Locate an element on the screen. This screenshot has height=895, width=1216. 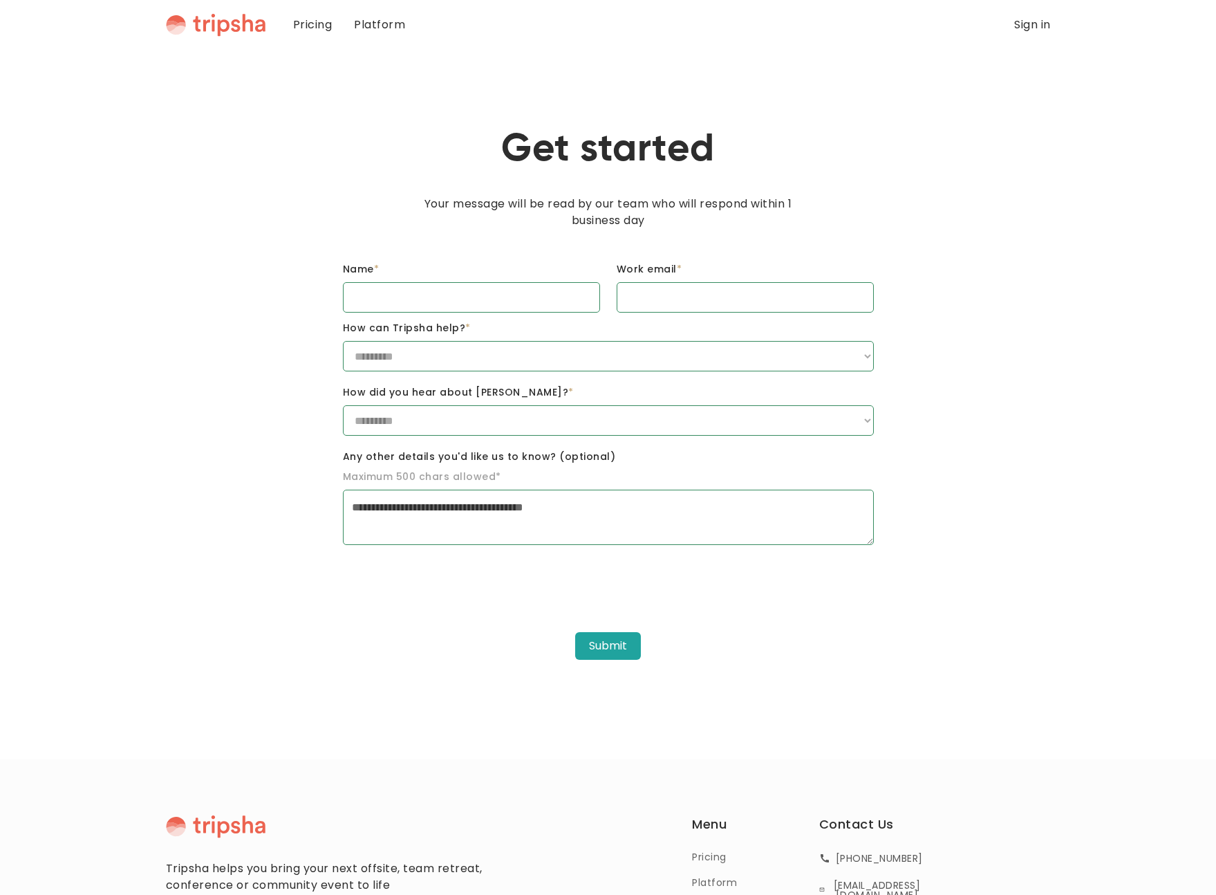
a: Platform is located at coordinates (714, 882).